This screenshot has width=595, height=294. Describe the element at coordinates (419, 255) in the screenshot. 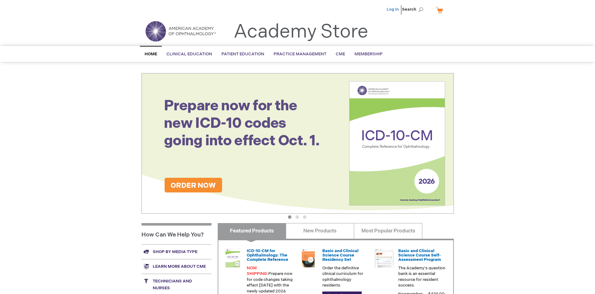

I see `a: Basic and Clinical Science Course Self-Assessment Program` at that location.